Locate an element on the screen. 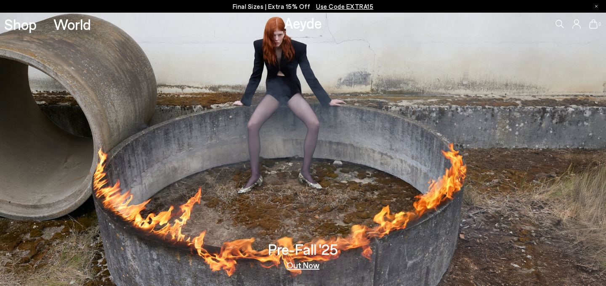 This screenshot has width=606, height=286. a: Shop is located at coordinates (20, 24).